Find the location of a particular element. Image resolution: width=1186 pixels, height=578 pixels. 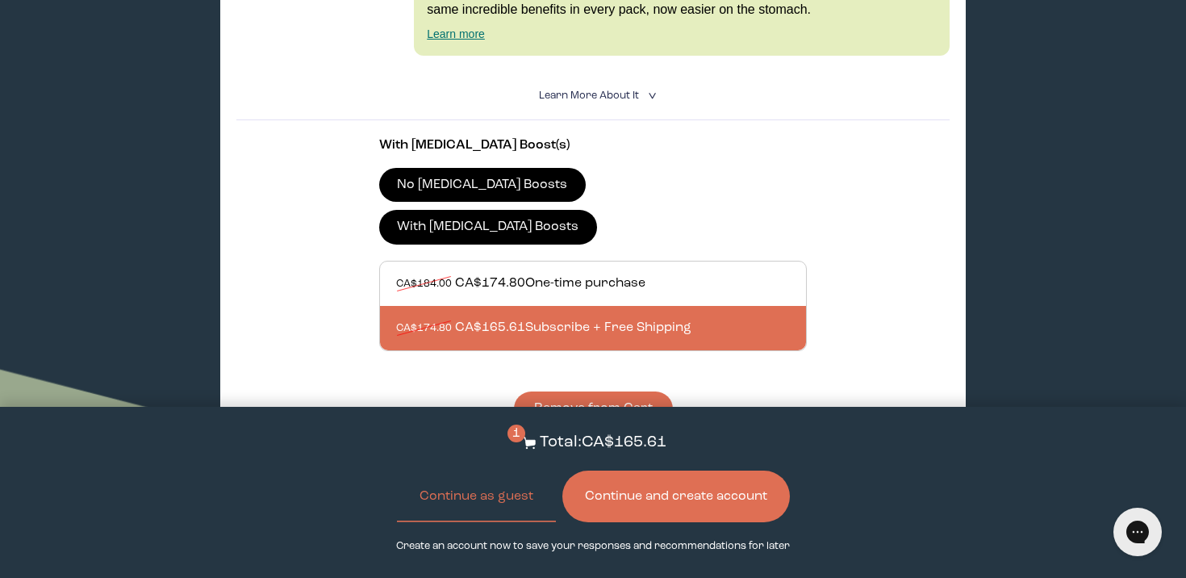

button: Remove from Cart is located at coordinates (593, 408).